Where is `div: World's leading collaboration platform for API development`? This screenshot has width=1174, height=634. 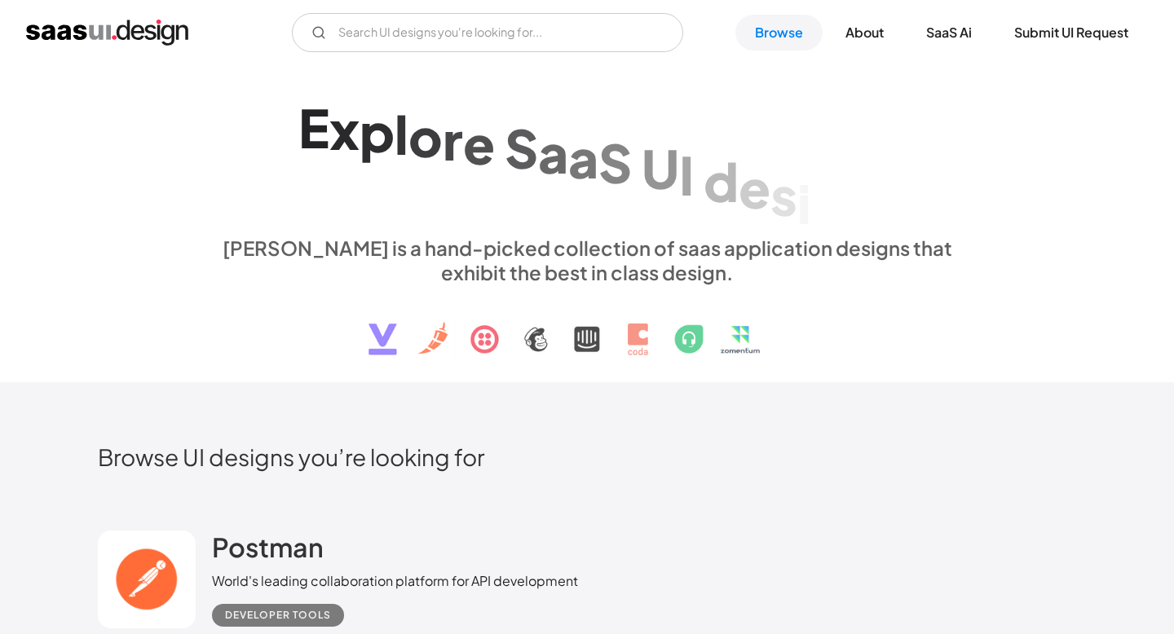 div: World's leading collaboration platform for API development is located at coordinates (395, 581).